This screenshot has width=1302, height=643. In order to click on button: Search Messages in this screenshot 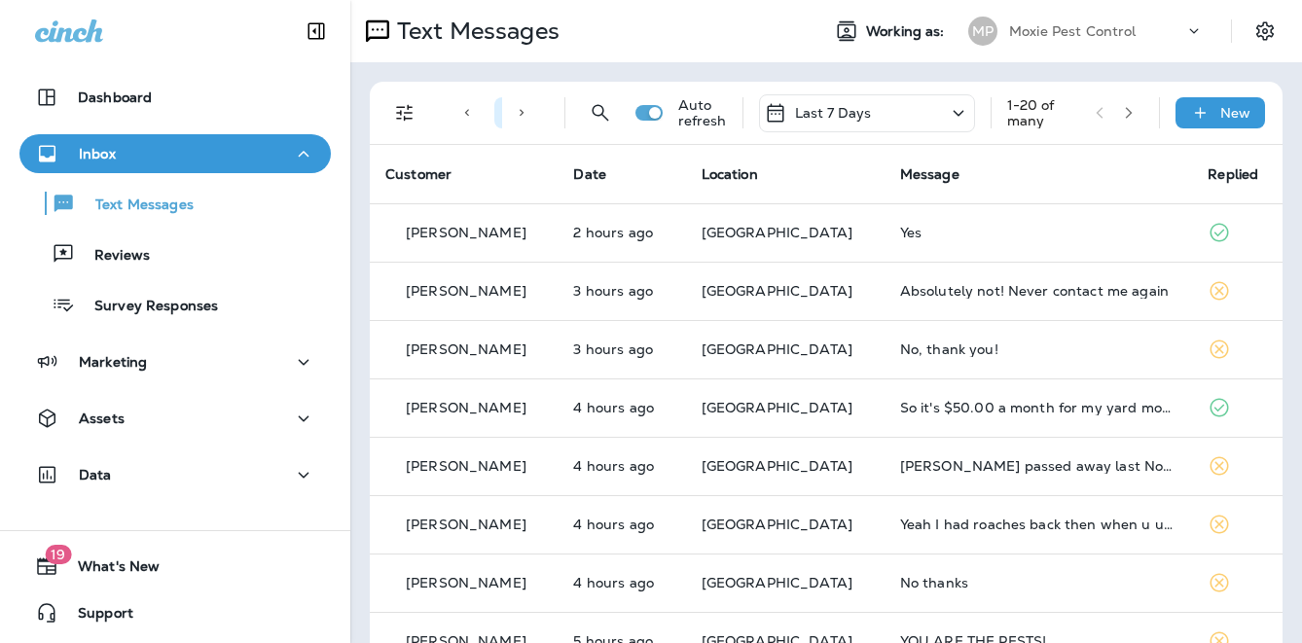, I will do `click(600, 113)`.